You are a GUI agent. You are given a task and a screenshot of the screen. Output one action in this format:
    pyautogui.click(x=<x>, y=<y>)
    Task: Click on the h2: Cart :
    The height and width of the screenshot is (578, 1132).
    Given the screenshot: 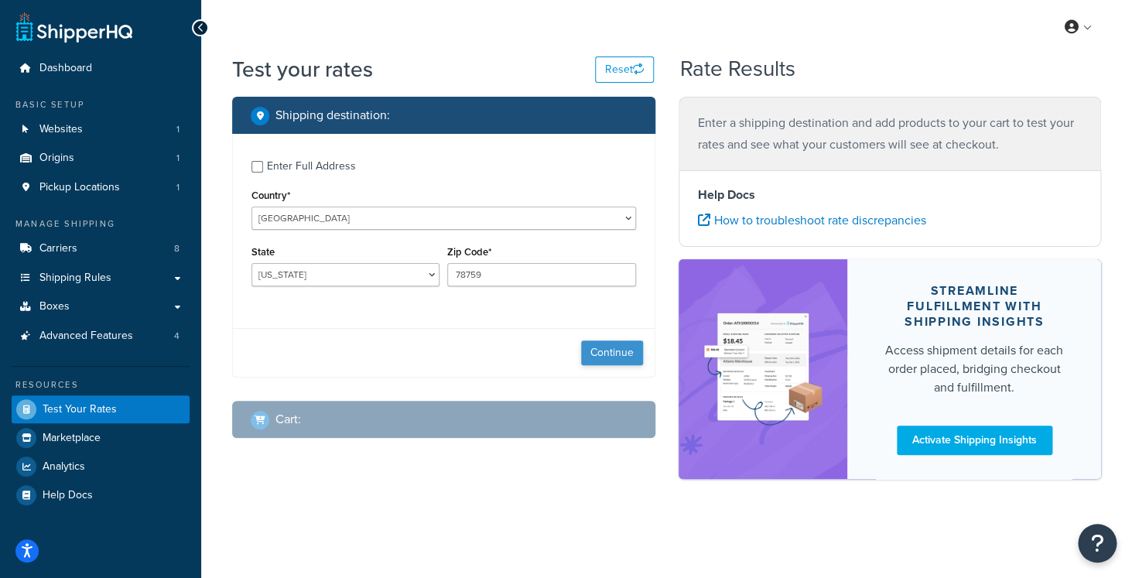 What is the action you would take?
    pyautogui.click(x=288, y=420)
    